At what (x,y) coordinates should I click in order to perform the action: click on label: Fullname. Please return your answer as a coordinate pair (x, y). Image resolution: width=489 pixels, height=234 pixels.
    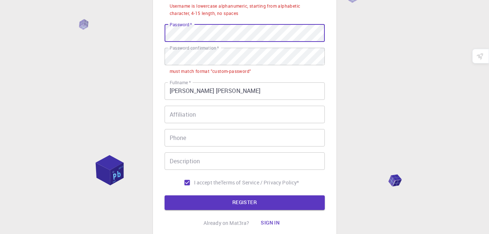
    Looking at the image, I should click on (180, 82).